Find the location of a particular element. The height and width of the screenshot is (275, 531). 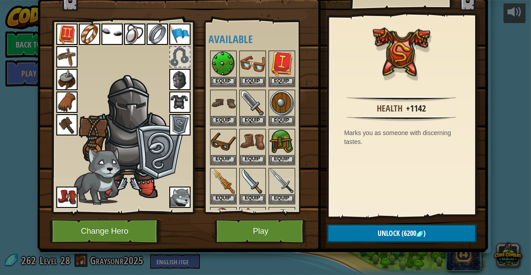

img: wolf-pup-paper-doll.png is located at coordinates (96, 176).